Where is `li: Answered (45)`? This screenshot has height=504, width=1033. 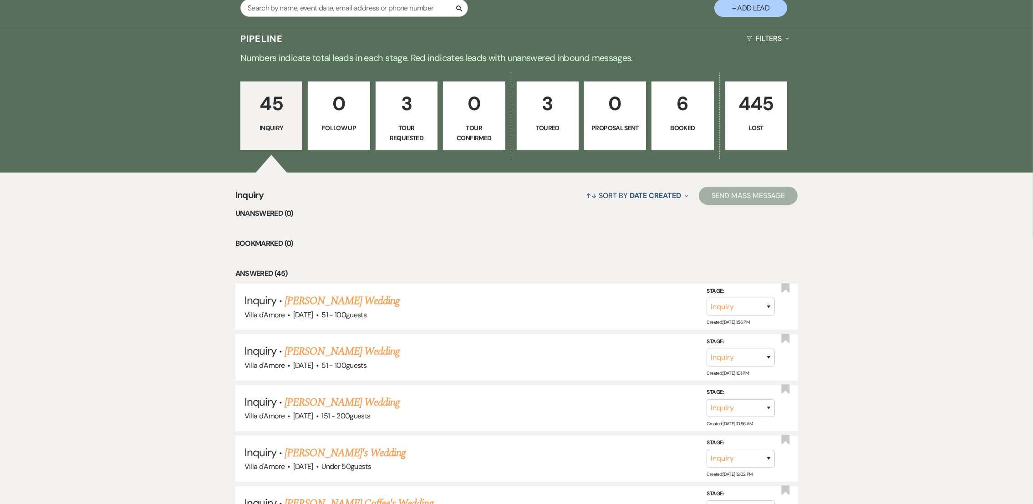 li: Answered (45) is located at coordinates (517, 274).